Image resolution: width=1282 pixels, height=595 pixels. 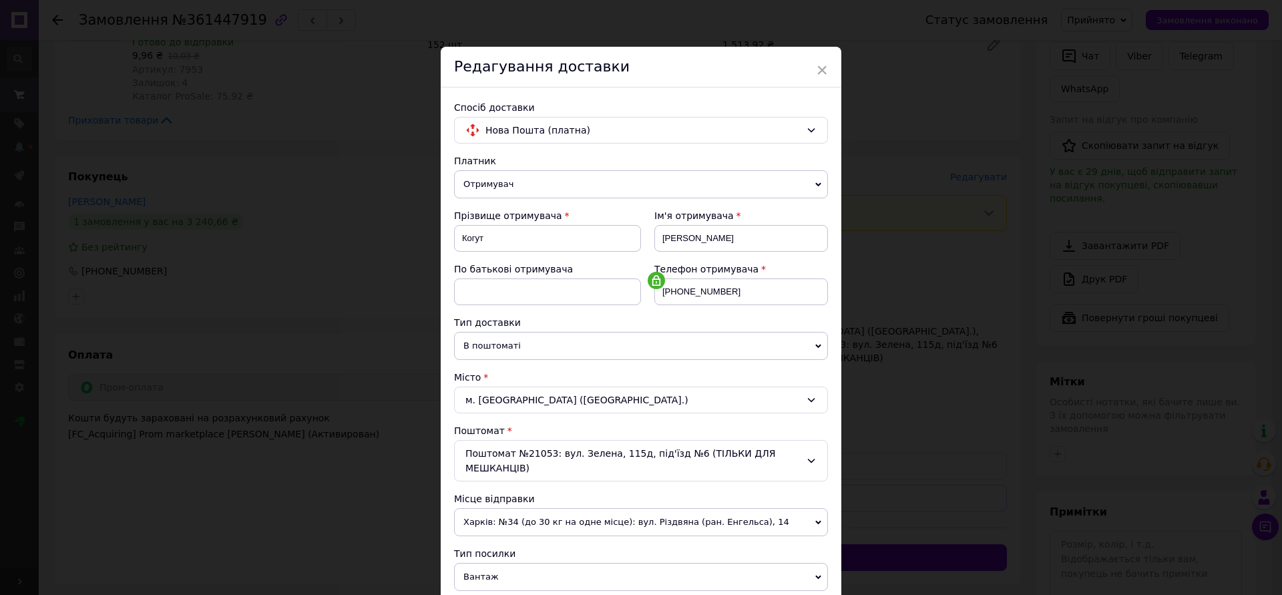 What do you see at coordinates (513, 269) in the screenshot?
I see `span: По батькові отримувача` at bounding box center [513, 269].